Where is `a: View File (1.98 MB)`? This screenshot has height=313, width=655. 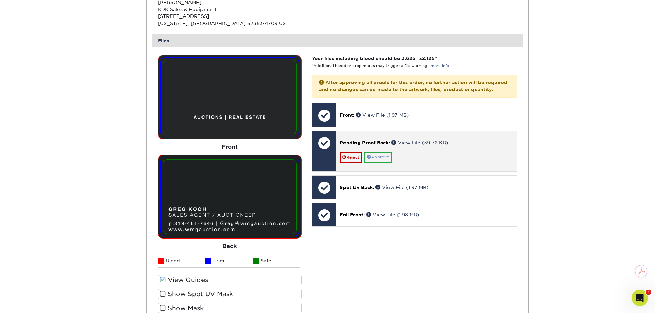
a: View File (1.98 MB) is located at coordinates (393, 215).